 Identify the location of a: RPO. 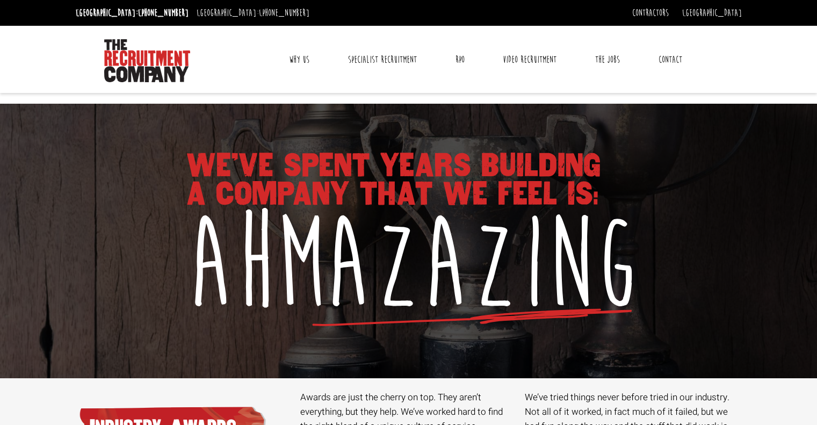
(460, 60).